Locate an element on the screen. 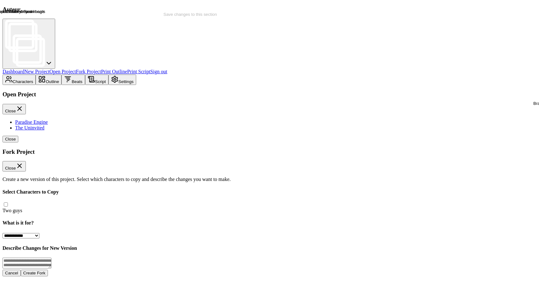  h3: Open Project is located at coordinates (270, 94).